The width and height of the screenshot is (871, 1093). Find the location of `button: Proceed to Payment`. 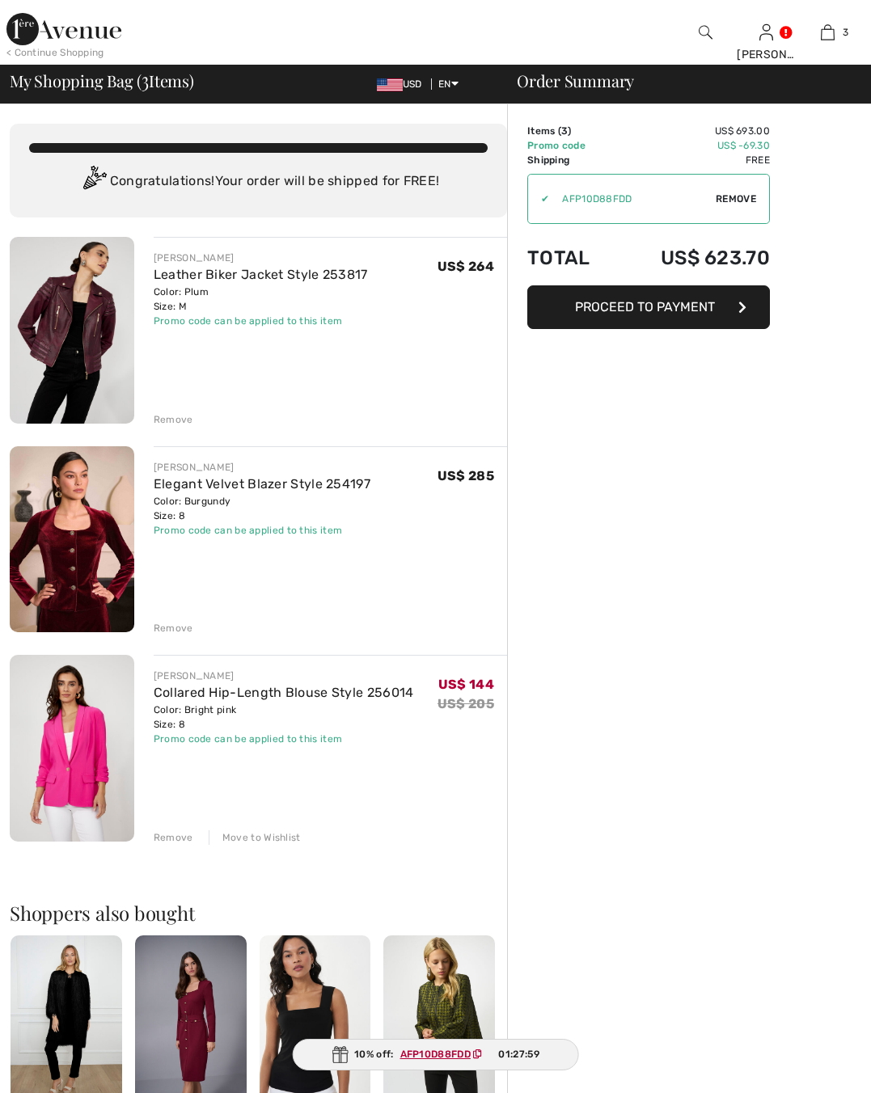

button: Proceed to Payment is located at coordinates (648, 307).